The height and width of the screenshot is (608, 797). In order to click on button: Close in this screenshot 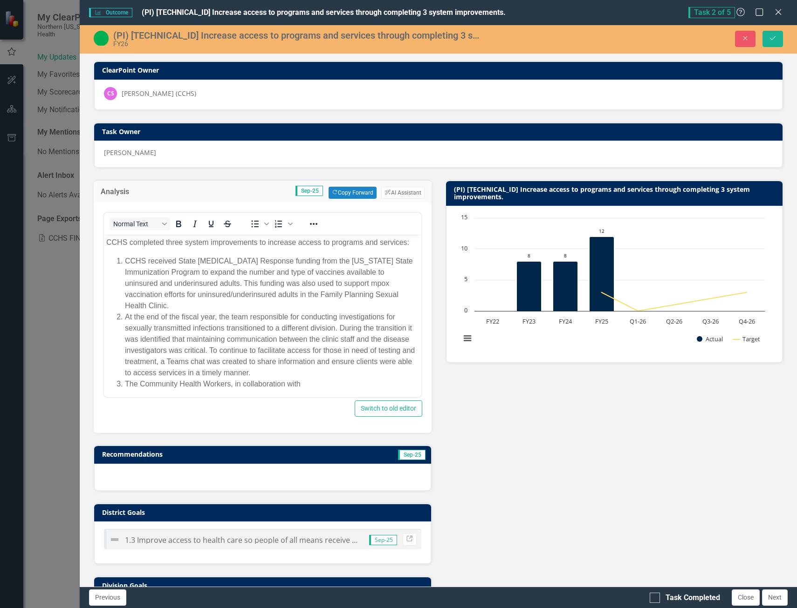, I will do `click(745, 598)`.